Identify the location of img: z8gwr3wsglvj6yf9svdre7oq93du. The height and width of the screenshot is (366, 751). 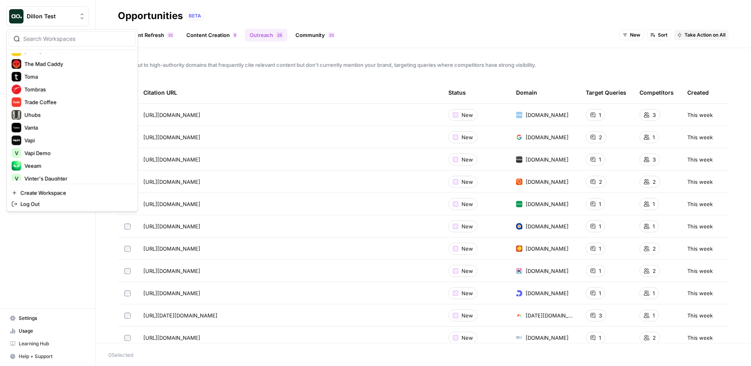
(519, 249).